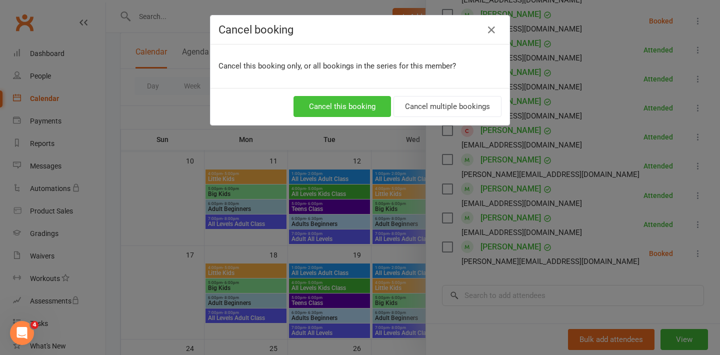 The image size is (720, 355). Describe the element at coordinates (342, 106) in the screenshot. I see `button: Cancel this booking` at that location.